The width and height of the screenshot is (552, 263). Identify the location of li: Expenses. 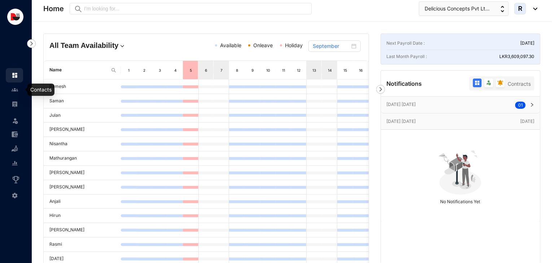
(14, 135).